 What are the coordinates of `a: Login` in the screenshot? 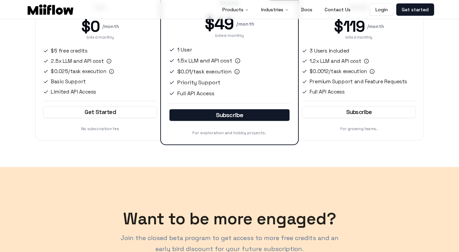 It's located at (382, 10).